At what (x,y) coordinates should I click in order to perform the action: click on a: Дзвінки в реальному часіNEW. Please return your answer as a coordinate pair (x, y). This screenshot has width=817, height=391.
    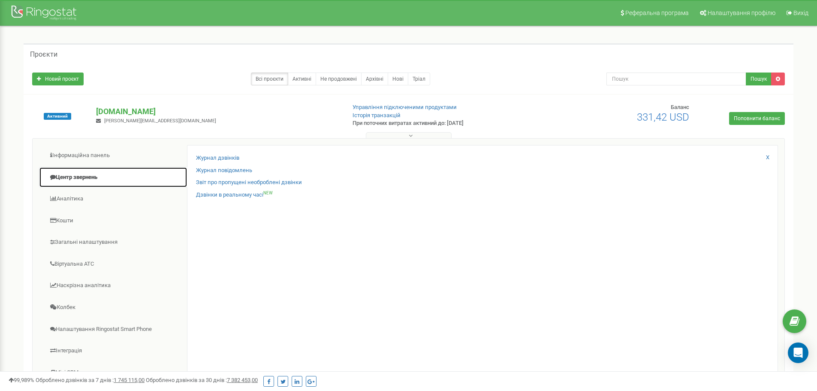
    Looking at the image, I should click on (234, 195).